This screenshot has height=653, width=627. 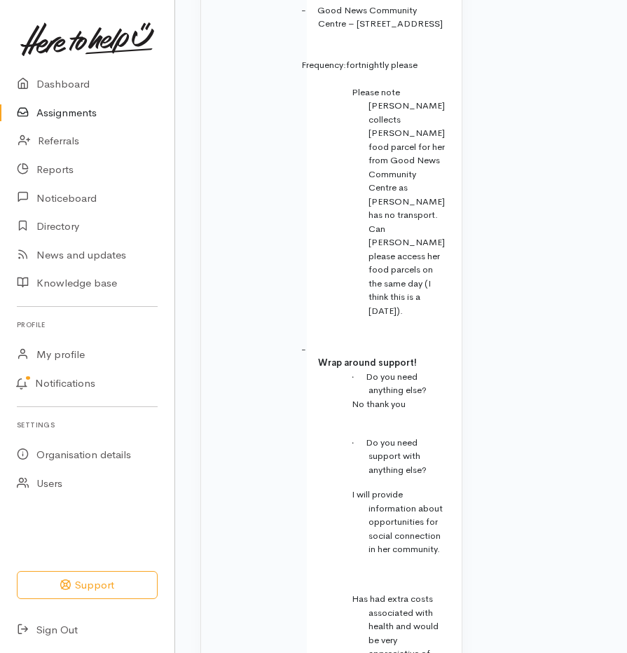 I want to click on span: Do you need support with anything else?, so click(x=396, y=456).